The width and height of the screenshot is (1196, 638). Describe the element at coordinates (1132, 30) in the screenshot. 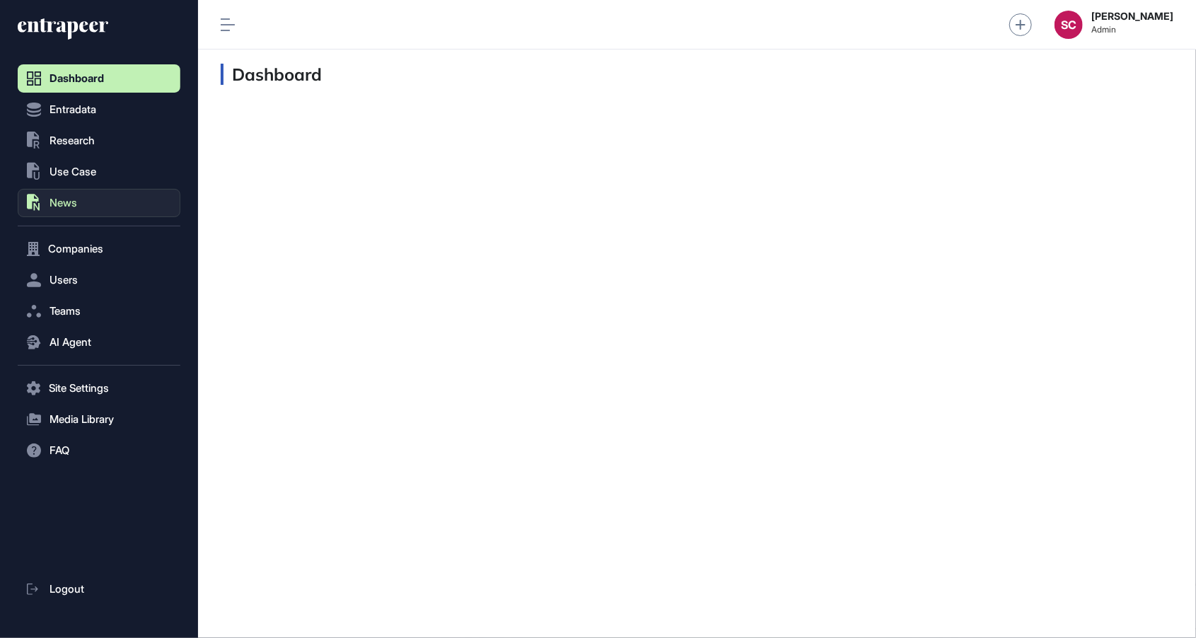

I see `span: Admin` at that location.